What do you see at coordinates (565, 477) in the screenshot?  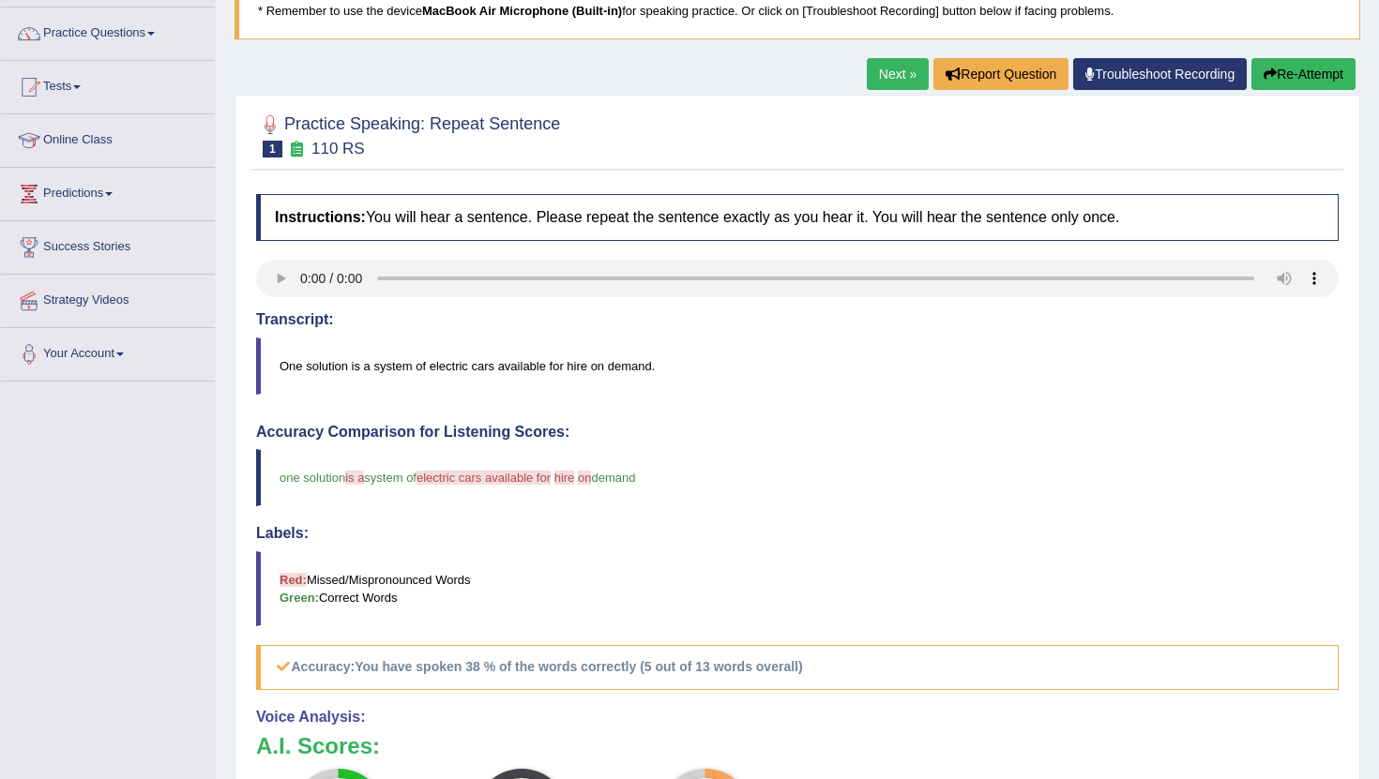 I see `span: hire` at bounding box center [565, 477].